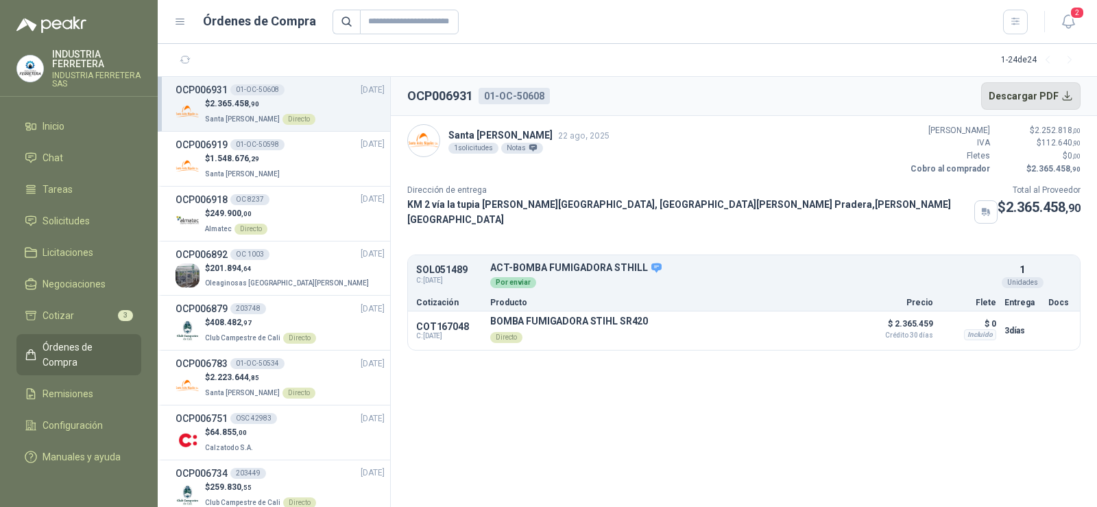 This screenshot has width=1097, height=507. Describe the element at coordinates (949, 156) in the screenshot. I see `p: Fletes` at that location.